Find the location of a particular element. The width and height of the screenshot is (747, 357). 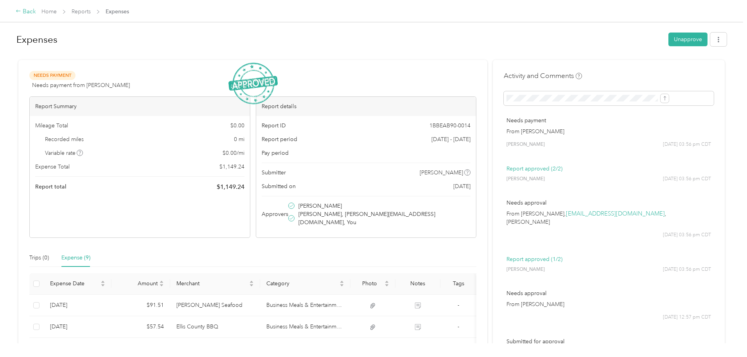

span: Expenses is located at coordinates (117, 11).